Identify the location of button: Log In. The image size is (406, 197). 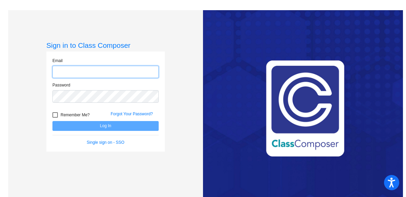
(106, 125).